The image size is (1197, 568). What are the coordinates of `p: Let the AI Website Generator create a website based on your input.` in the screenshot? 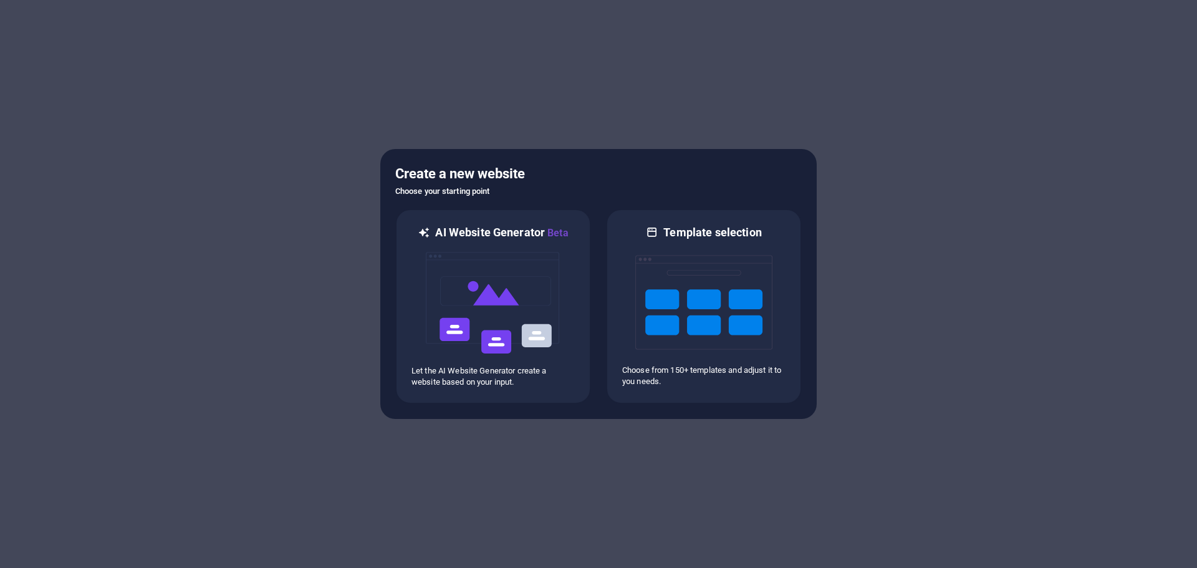 It's located at (493, 376).